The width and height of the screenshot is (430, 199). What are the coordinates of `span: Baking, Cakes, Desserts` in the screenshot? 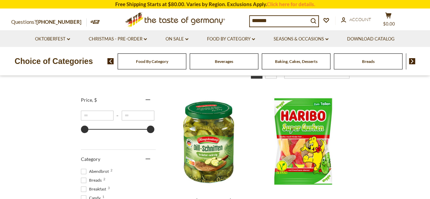 It's located at (296, 61).